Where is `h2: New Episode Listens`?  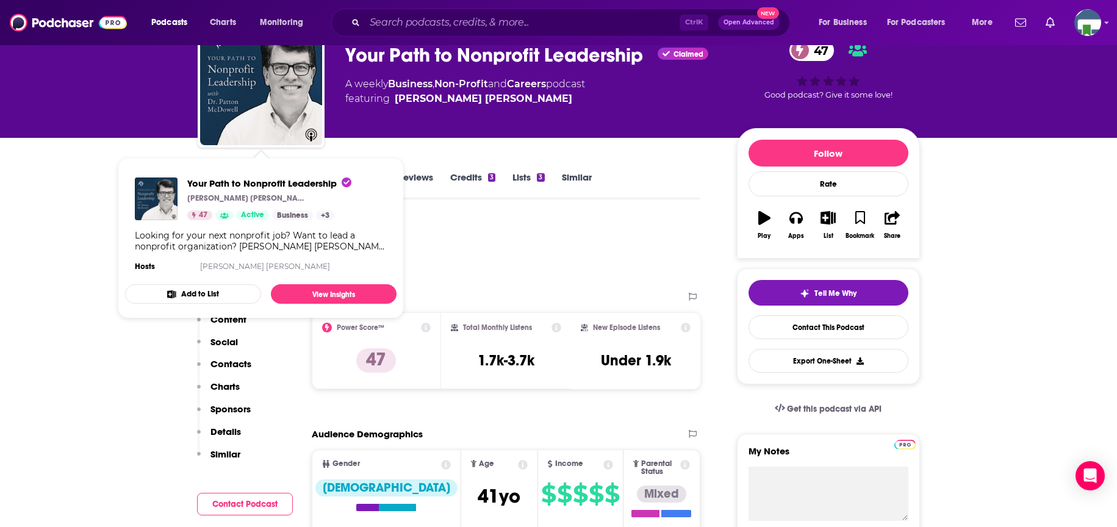 h2: New Episode Listens is located at coordinates (626, 328).